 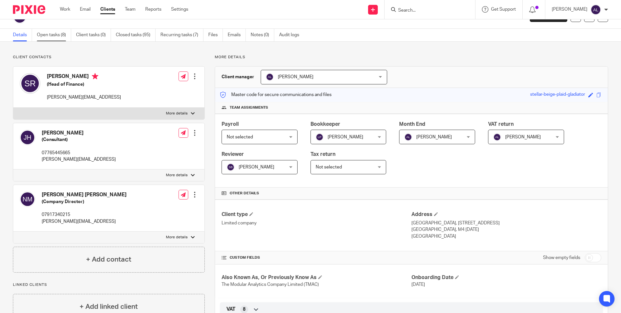 I want to click on a: Client tasks (0), so click(x=93, y=35).